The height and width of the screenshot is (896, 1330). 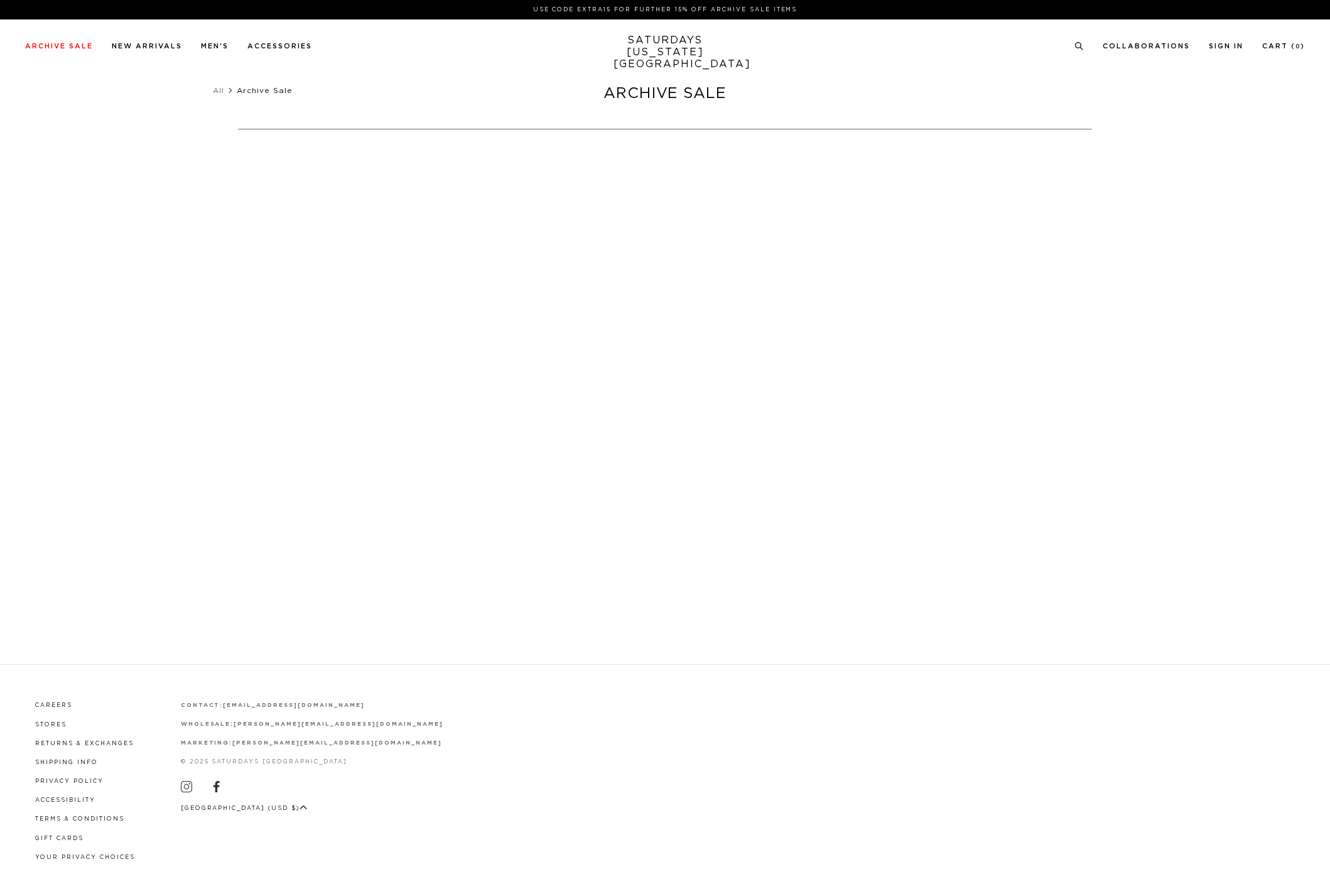 What do you see at coordinates (85, 856) in the screenshot?
I see `a: Your privacy choices` at bounding box center [85, 856].